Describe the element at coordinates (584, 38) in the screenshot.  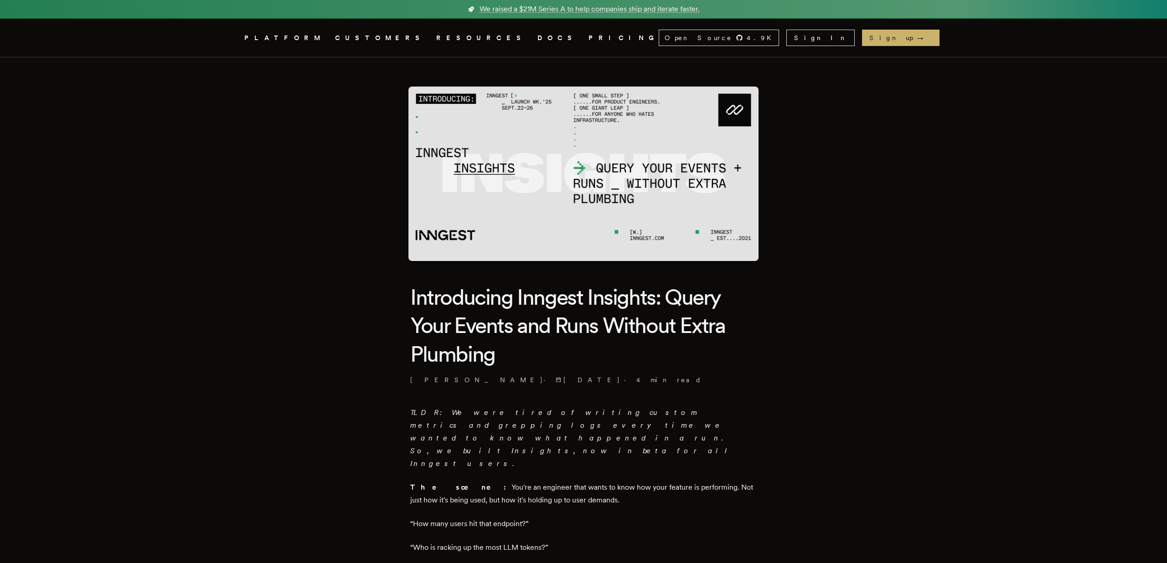
I see `nav: Global` at that location.